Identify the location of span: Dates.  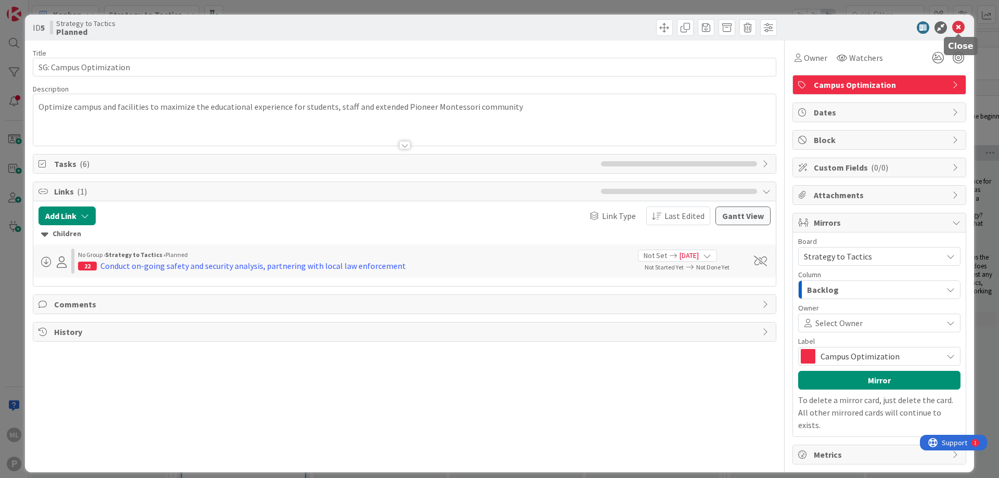
(881, 112).